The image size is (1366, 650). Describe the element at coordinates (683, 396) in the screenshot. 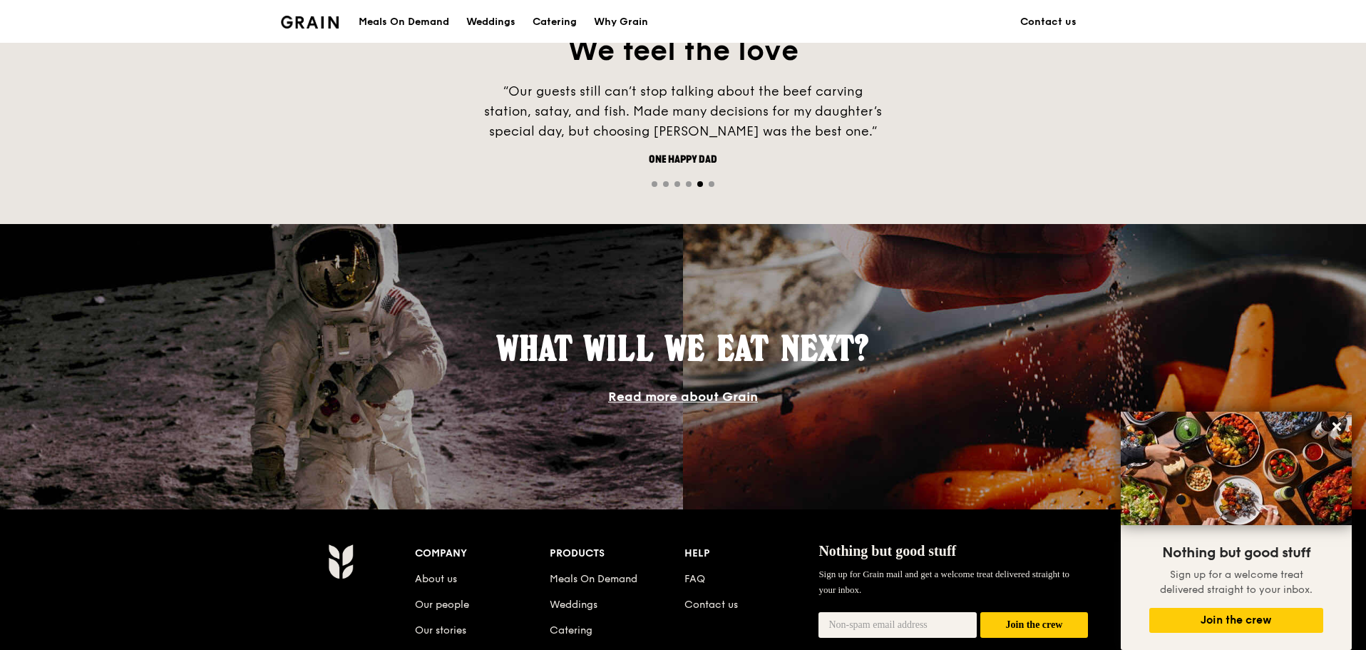

I see `a: Read more about Grain` at that location.